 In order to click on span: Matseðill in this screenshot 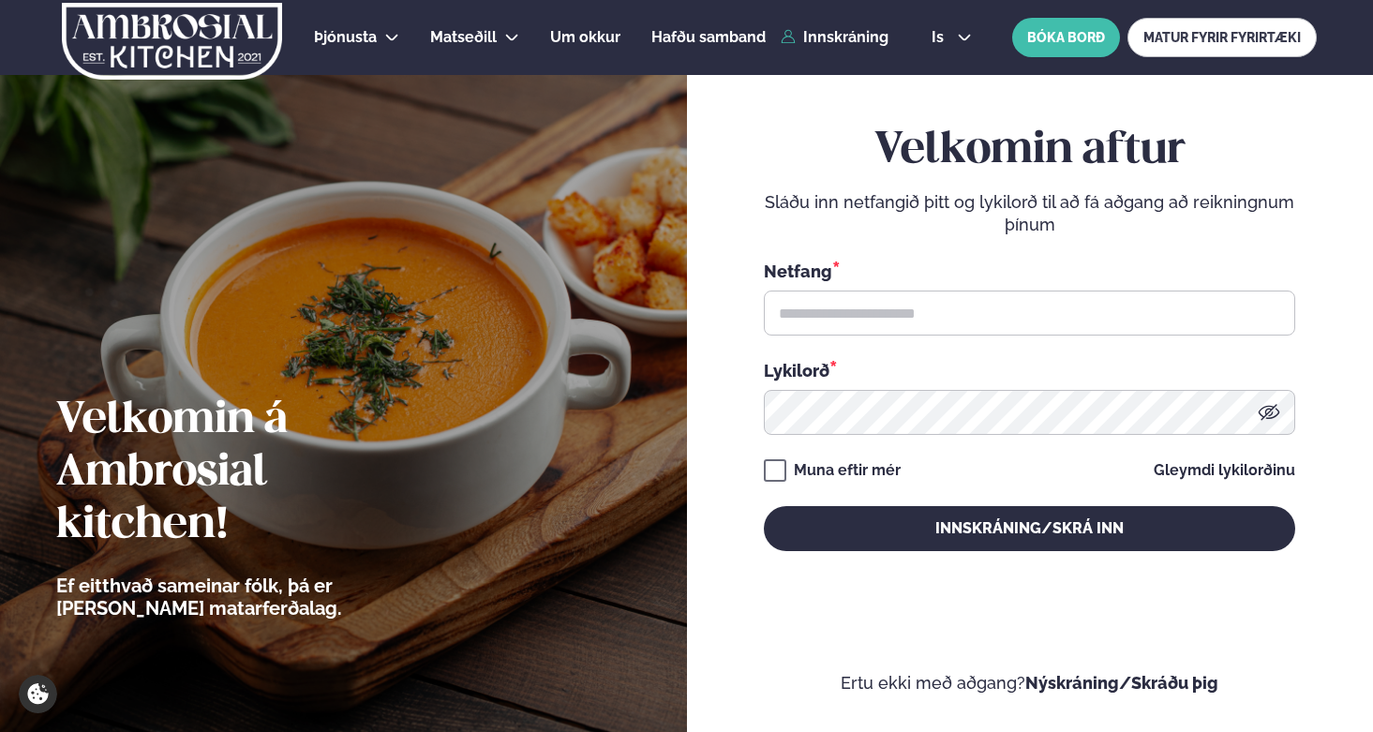, I will do `click(463, 37)`.